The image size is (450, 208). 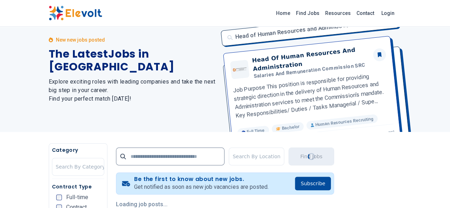 I want to click on h4: Be the first to know about new jobs., so click(x=201, y=179).